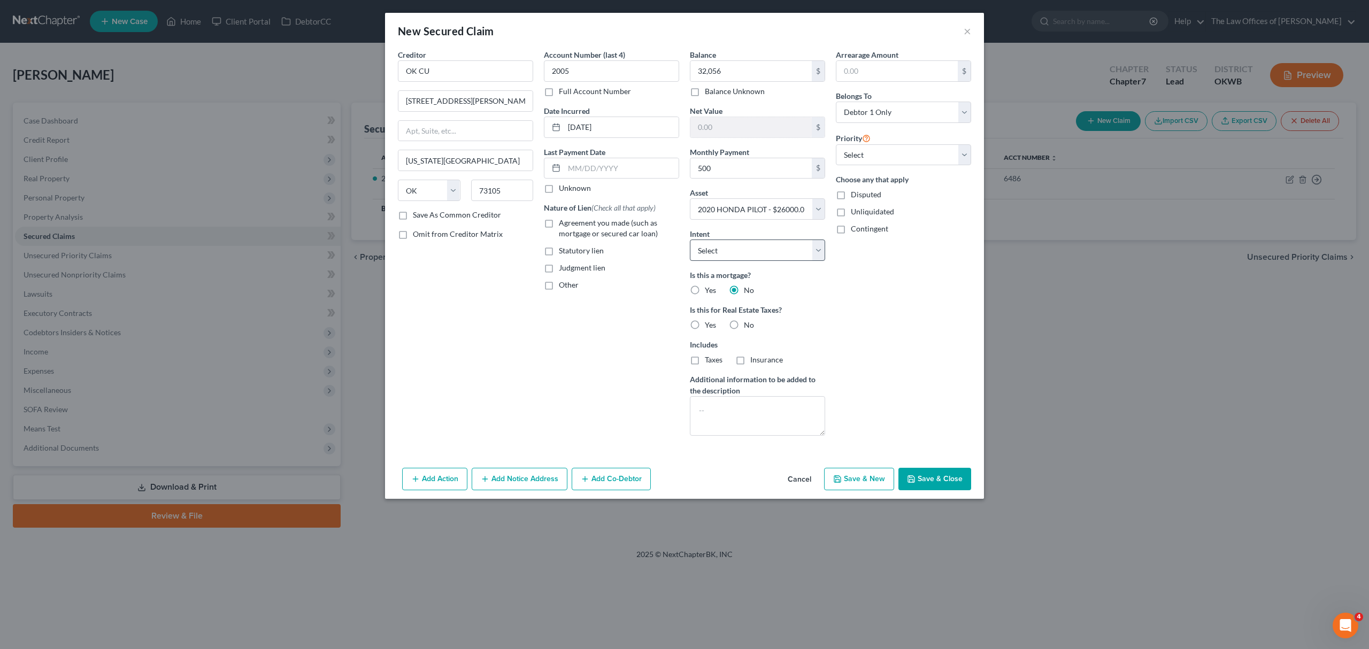 This screenshot has height=649, width=1369. I want to click on input: XXXX, so click(611, 71).